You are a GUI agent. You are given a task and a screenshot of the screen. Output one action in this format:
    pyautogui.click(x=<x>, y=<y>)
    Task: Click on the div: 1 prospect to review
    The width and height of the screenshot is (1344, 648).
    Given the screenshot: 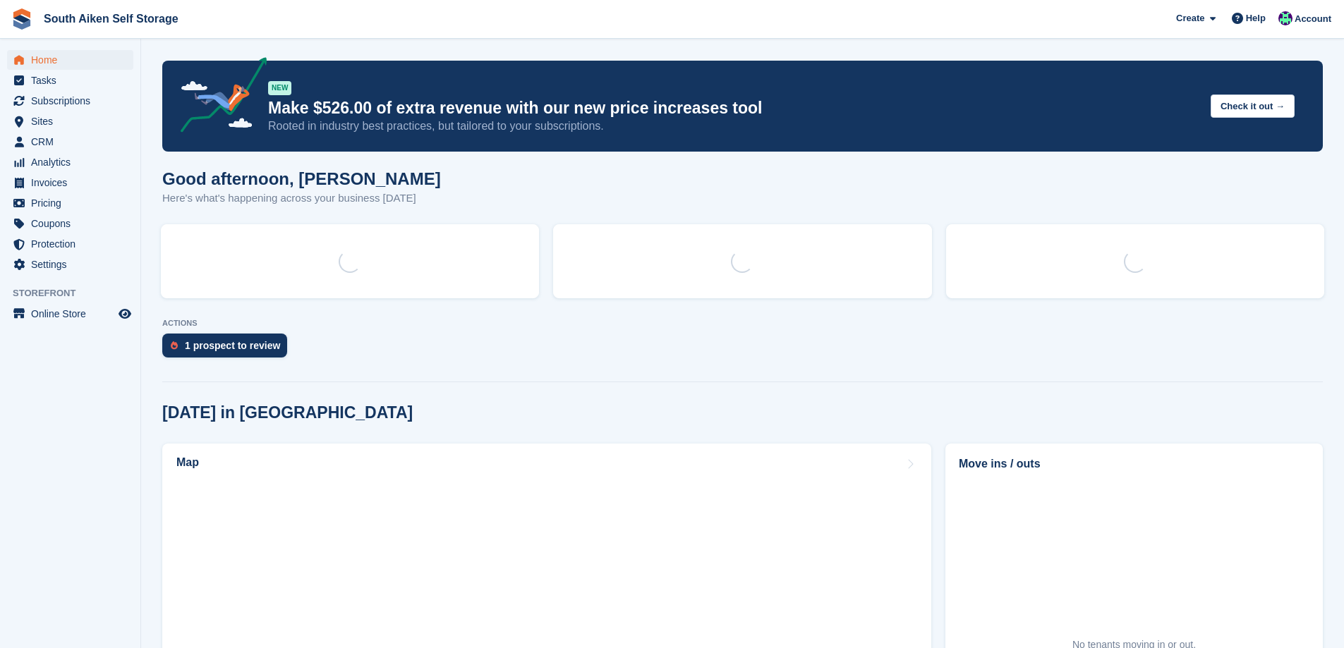 What is the action you would take?
    pyautogui.click(x=232, y=346)
    